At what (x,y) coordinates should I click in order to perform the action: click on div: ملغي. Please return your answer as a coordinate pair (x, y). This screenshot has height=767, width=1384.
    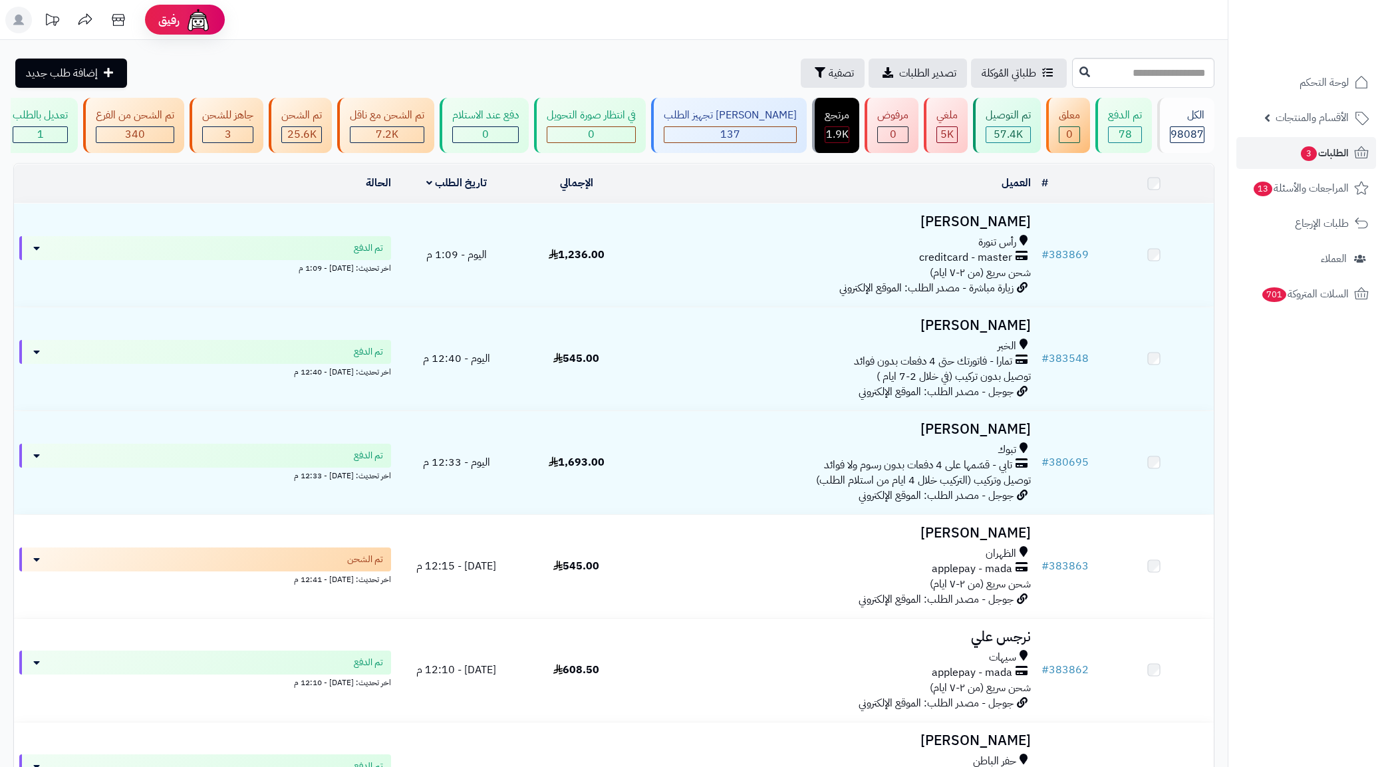
    Looking at the image, I should click on (947, 115).